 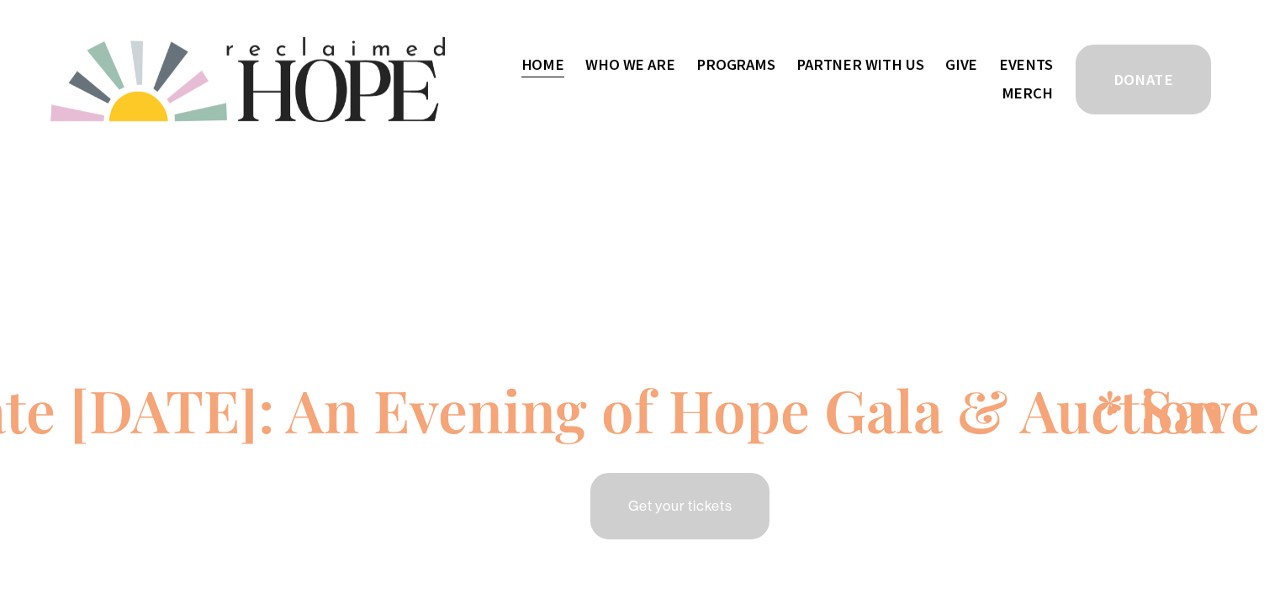 I want to click on a: Events, so click(x=1026, y=65).